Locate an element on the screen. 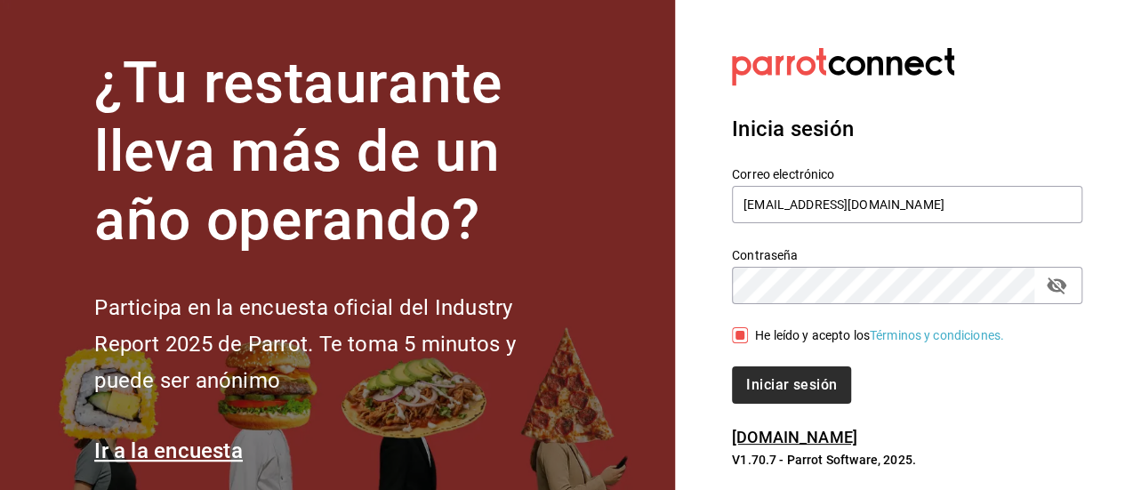 The width and height of the screenshot is (1125, 490). div: He leído y acepto los is located at coordinates (879, 335).